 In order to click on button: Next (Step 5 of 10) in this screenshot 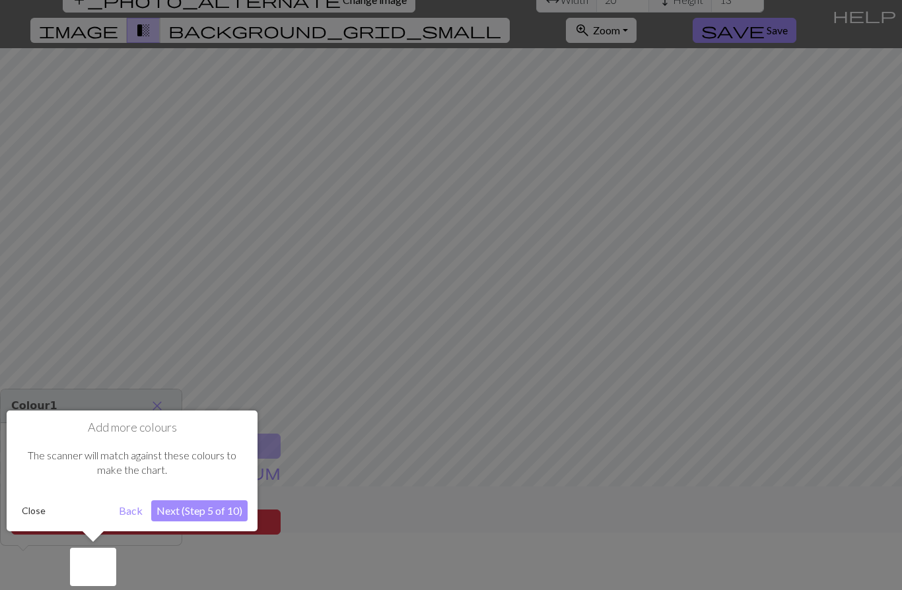, I will do `click(199, 511)`.